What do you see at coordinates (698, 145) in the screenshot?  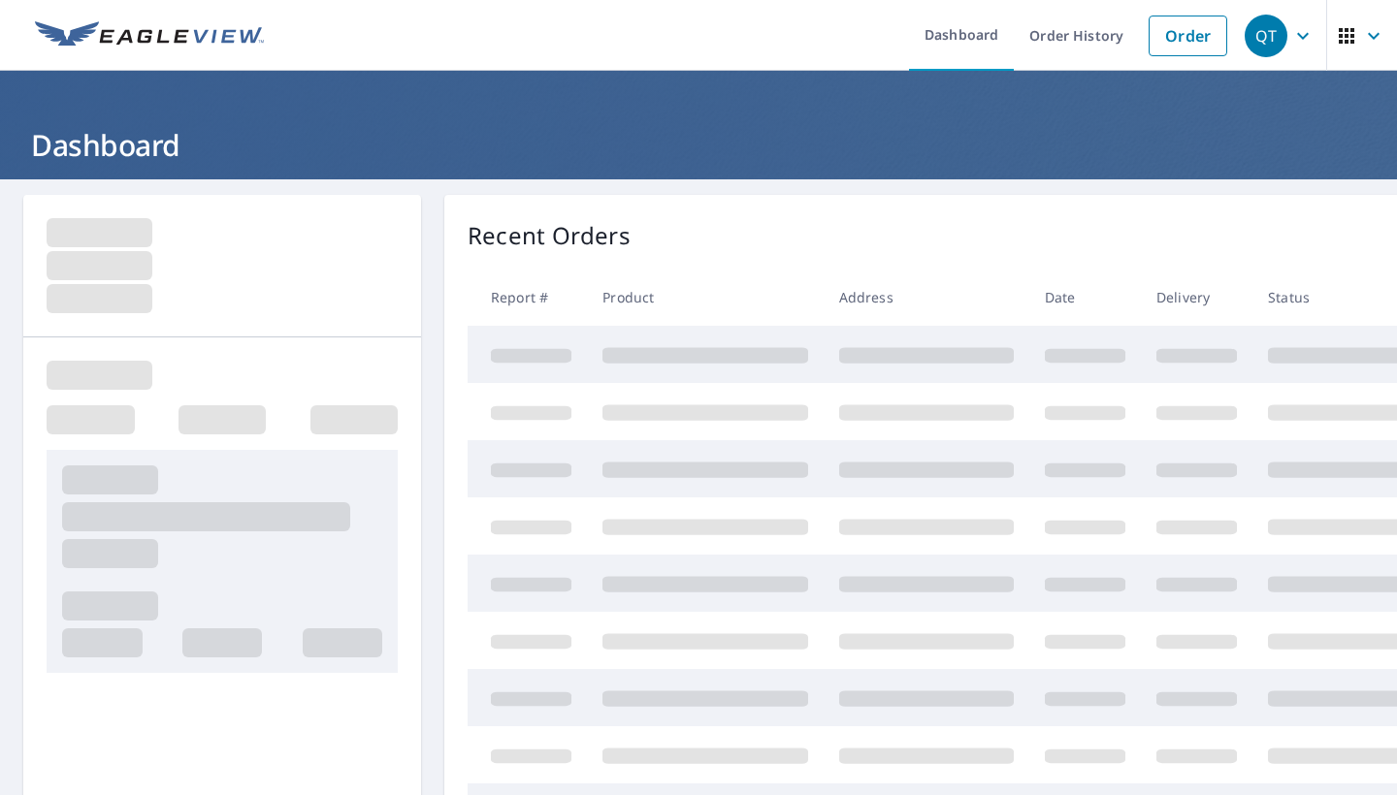 I see `h1: Dashboard` at bounding box center [698, 145].